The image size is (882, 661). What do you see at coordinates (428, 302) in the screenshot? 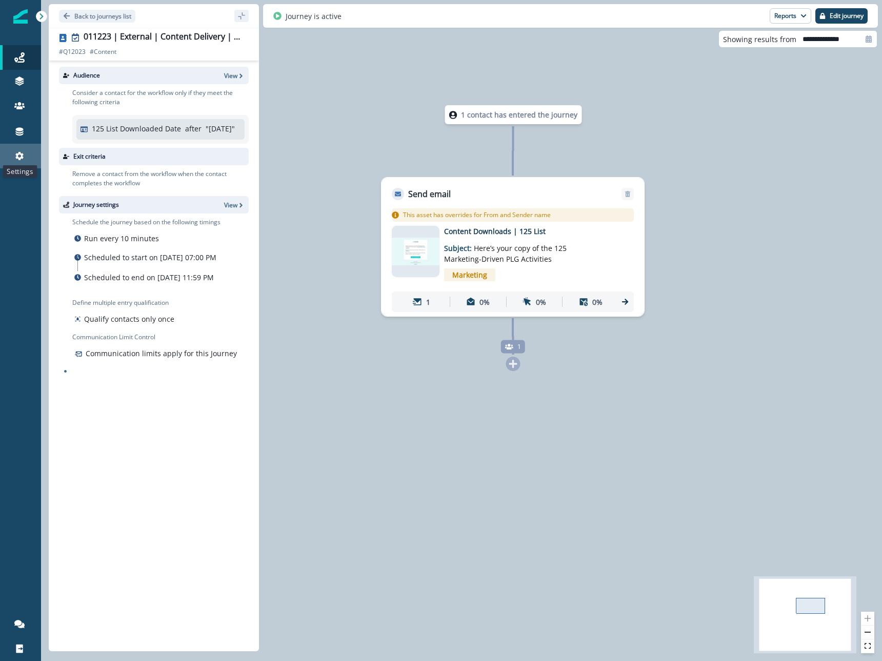
I see `p: 1` at bounding box center [428, 302].